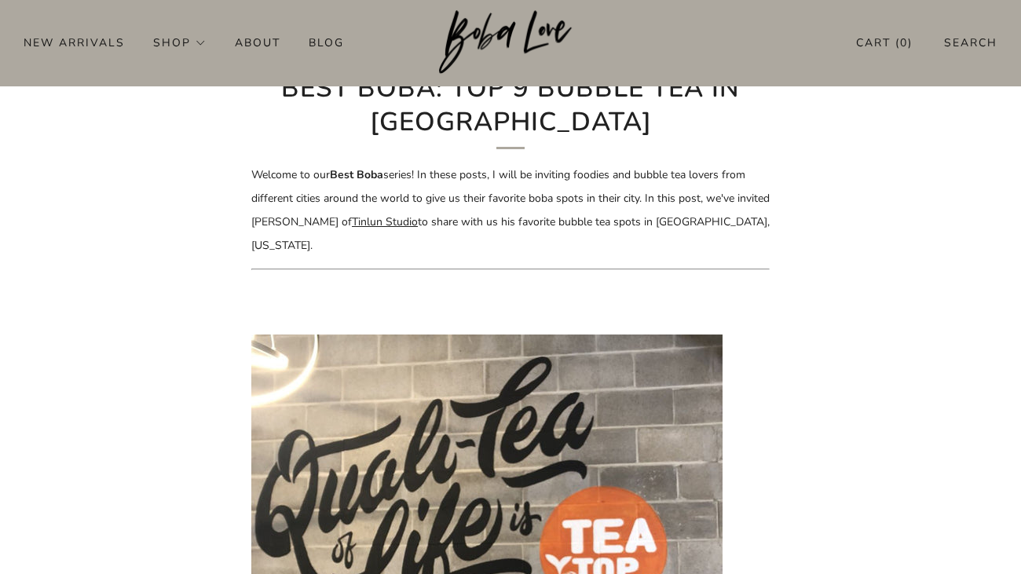  Describe the element at coordinates (357, 174) in the screenshot. I see `strong: Best Boba` at that location.